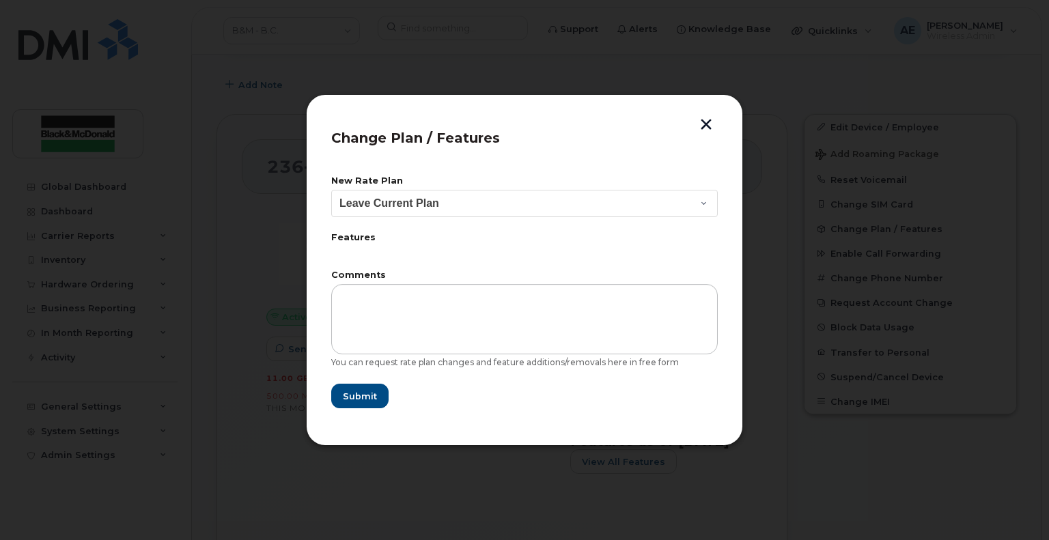  I want to click on label: Comments, so click(525, 275).